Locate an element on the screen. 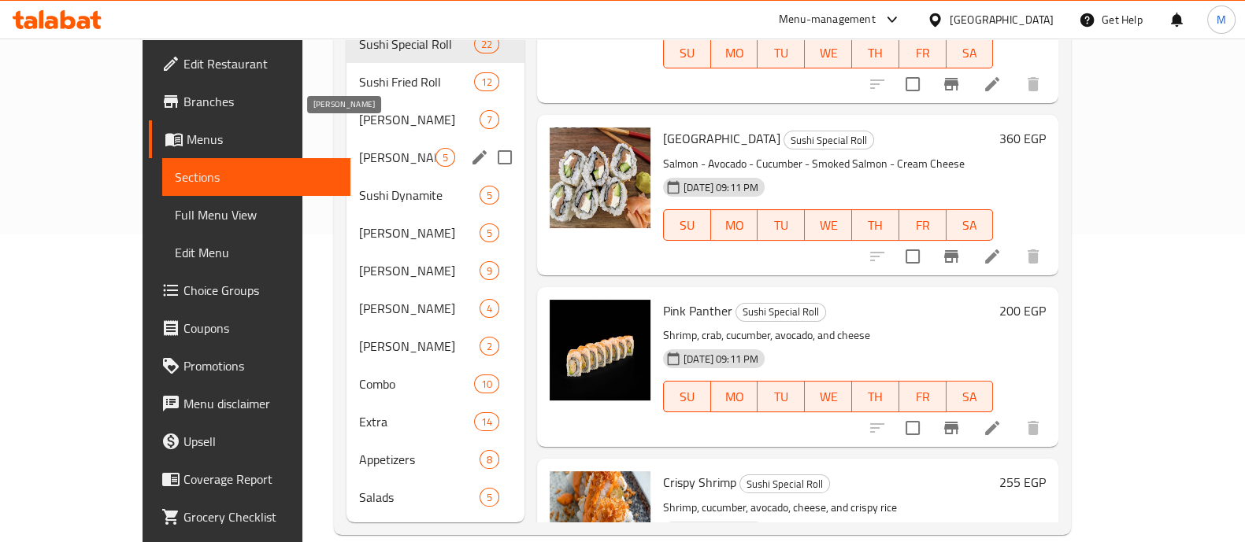 The image size is (1245, 542). button: Branch-specific-item is located at coordinates (951, 84).